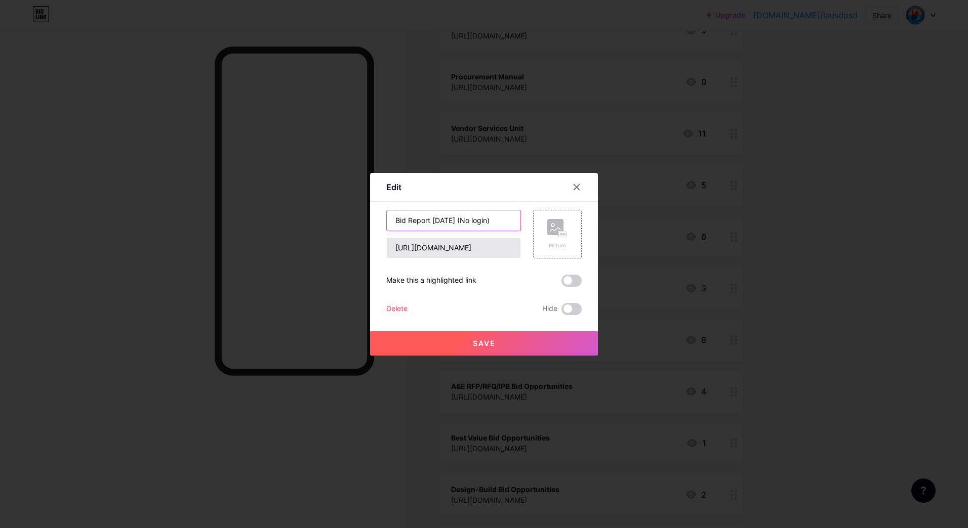  What do you see at coordinates (557, 246) in the screenshot?
I see `div: Picture` at bounding box center [557, 246].